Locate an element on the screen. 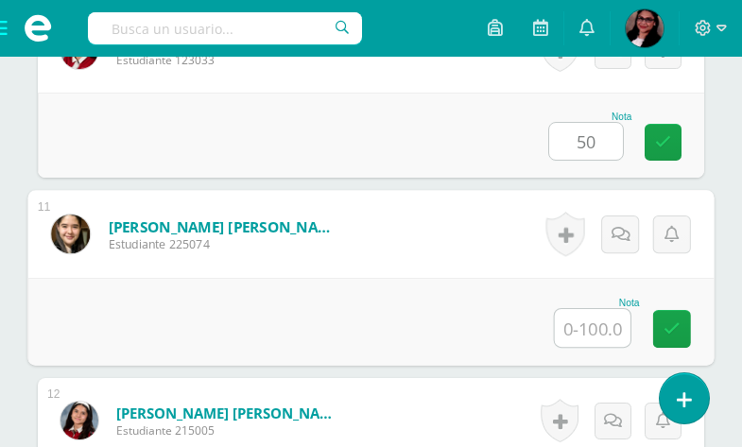  span: Estudiante 215005 is located at coordinates (230, 430).